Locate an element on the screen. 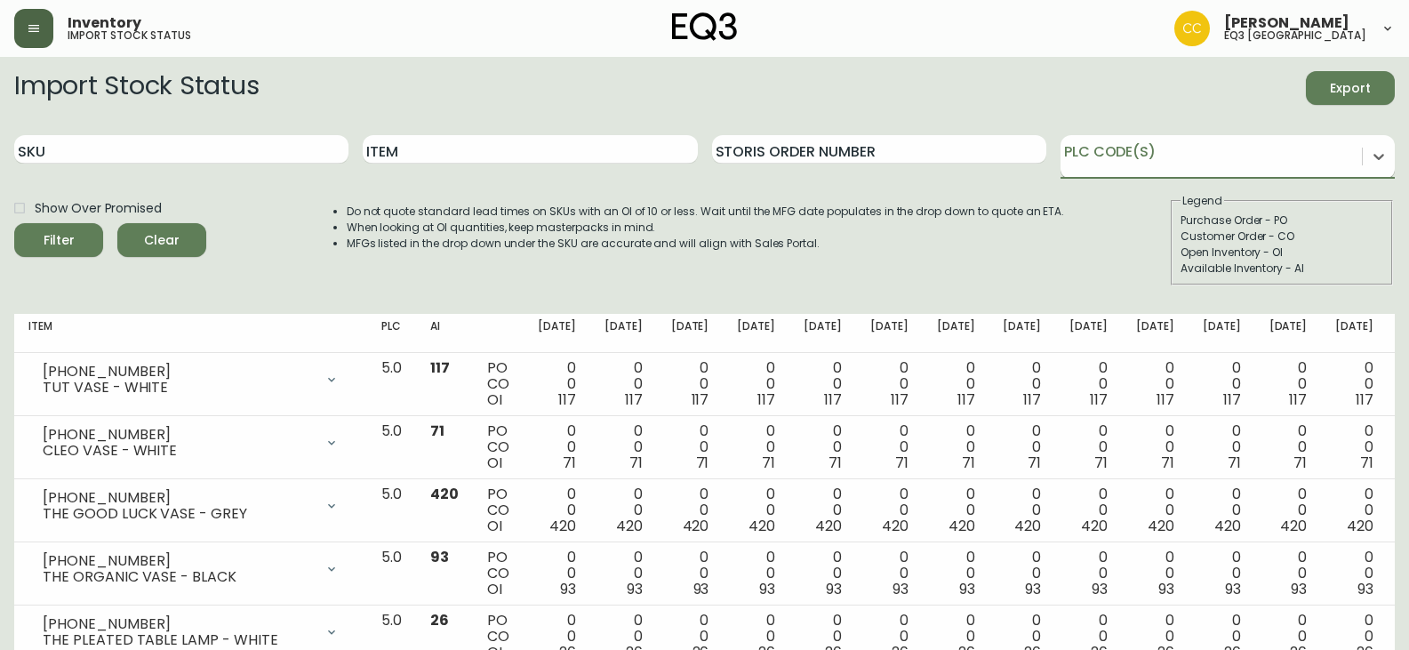  h5: import stock status is located at coordinates (129, 36).